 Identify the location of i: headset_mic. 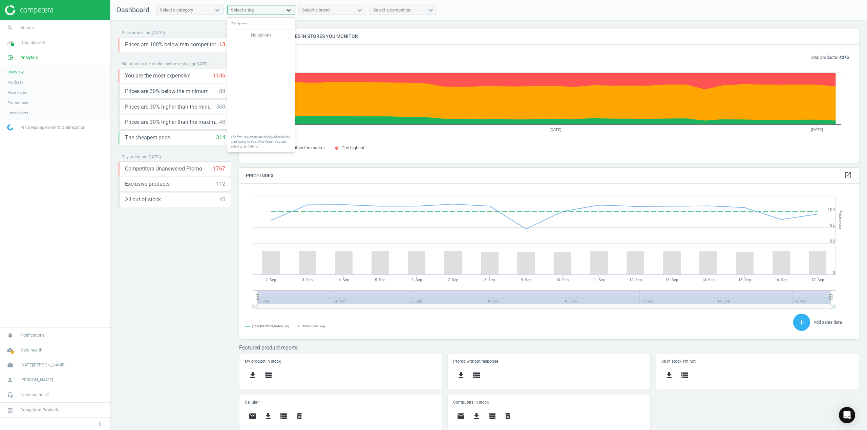
(10, 395).